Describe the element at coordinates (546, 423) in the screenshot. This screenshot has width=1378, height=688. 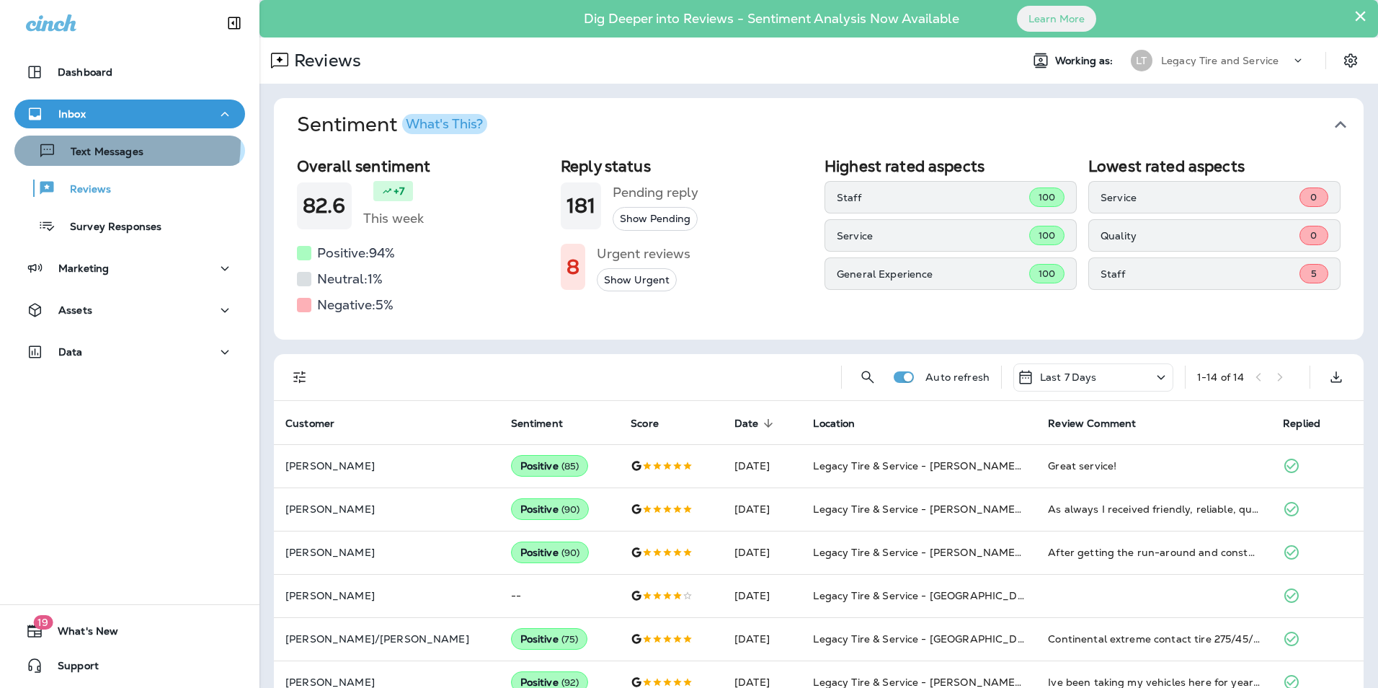
I see `span: Sentiment` at that location.